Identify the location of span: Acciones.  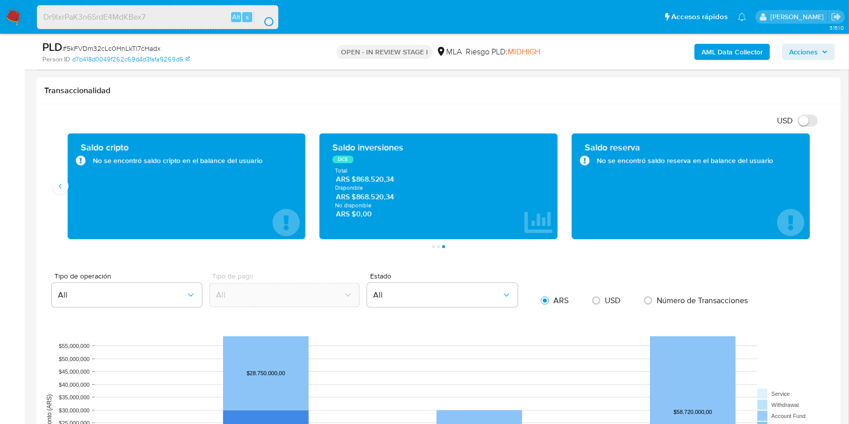
(803, 52).